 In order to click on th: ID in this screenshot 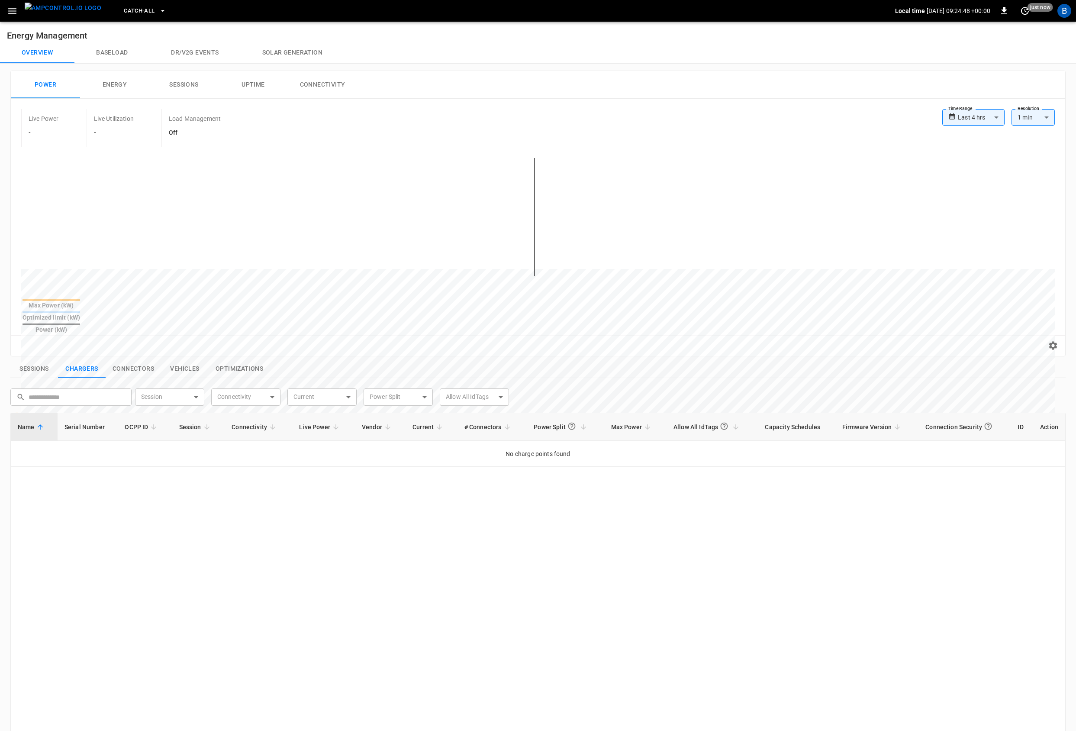, I will do `click(1021, 427)`.